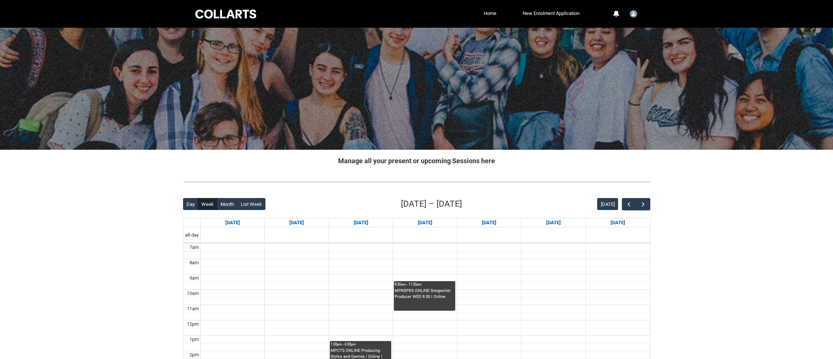  Describe the element at coordinates (617, 223) in the screenshot. I see `a: Go to September 20, 2025` at that location.